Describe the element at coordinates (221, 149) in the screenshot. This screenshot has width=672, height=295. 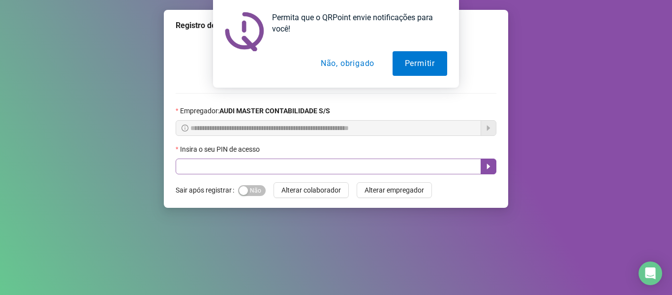
I see `label: Insira o seu PIN de acesso` at that location.